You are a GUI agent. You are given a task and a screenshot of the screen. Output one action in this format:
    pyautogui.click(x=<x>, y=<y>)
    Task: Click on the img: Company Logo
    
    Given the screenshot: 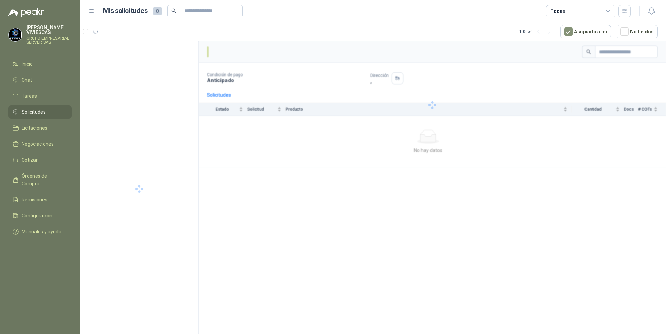 What is the action you would take?
    pyautogui.click(x=15, y=35)
    